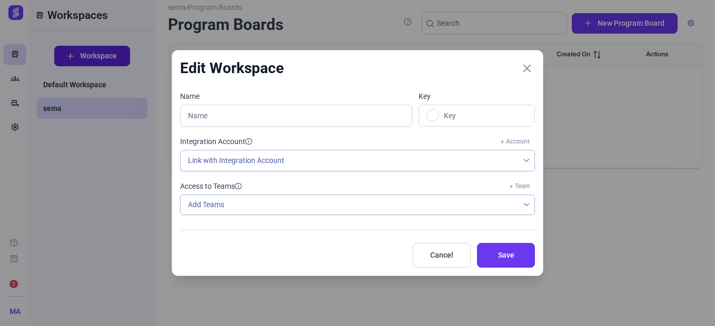  Describe the element at coordinates (488, 116) in the screenshot. I see `input: Key` at that location.